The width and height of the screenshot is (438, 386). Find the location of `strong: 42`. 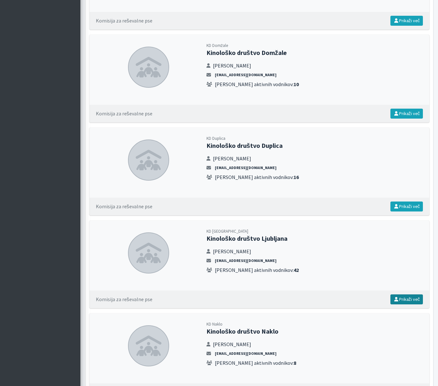

strong: 42 is located at coordinates (296, 270).